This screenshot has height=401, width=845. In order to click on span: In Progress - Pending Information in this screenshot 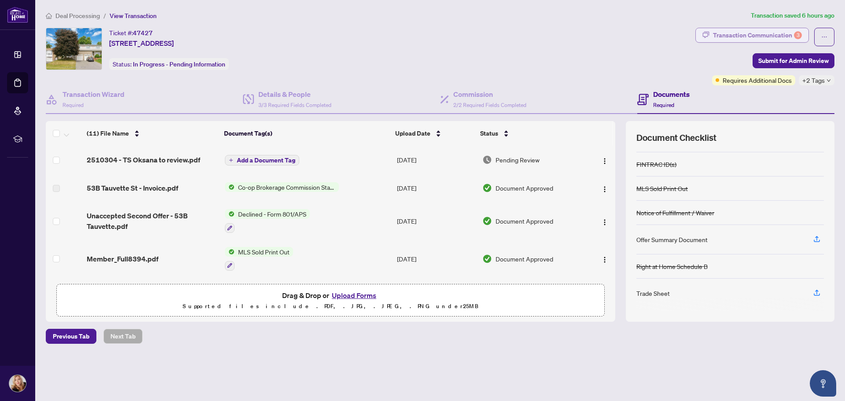, I will do `click(179, 64)`.